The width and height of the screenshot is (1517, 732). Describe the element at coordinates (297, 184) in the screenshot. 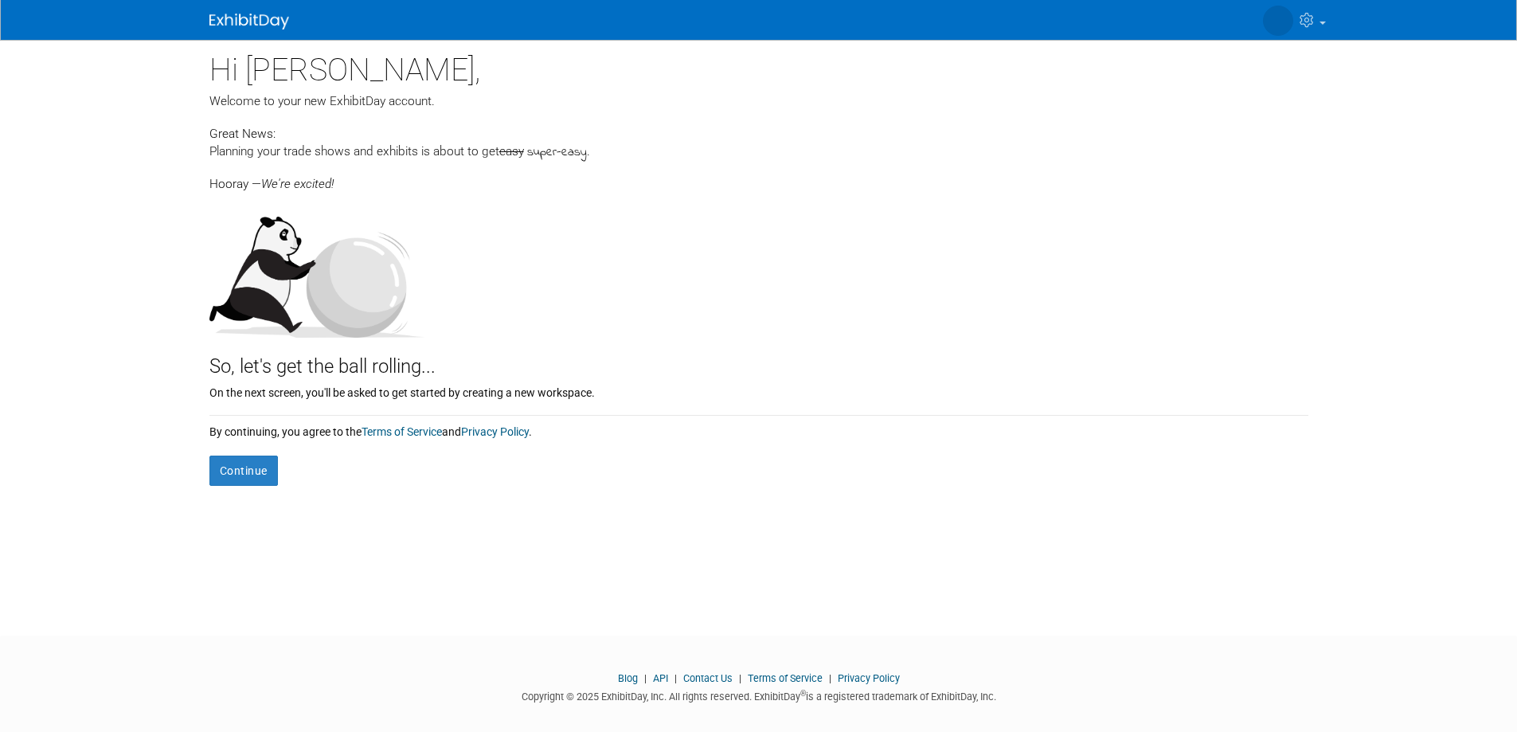

I see `span: We're excited!` at that location.